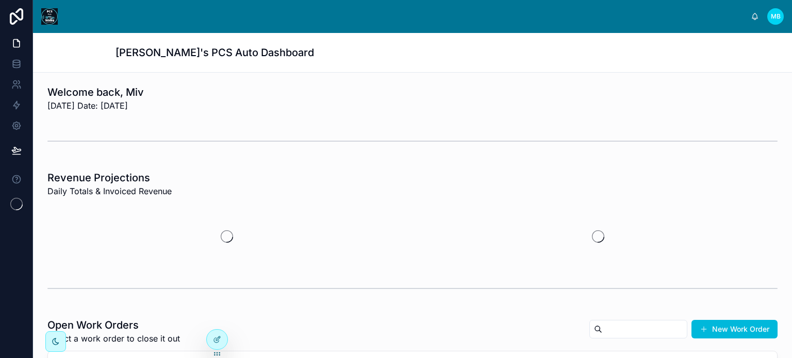 The width and height of the screenshot is (792, 358). Describe the element at coordinates (113, 325) in the screenshot. I see `h1: Open Work Orders` at that location.